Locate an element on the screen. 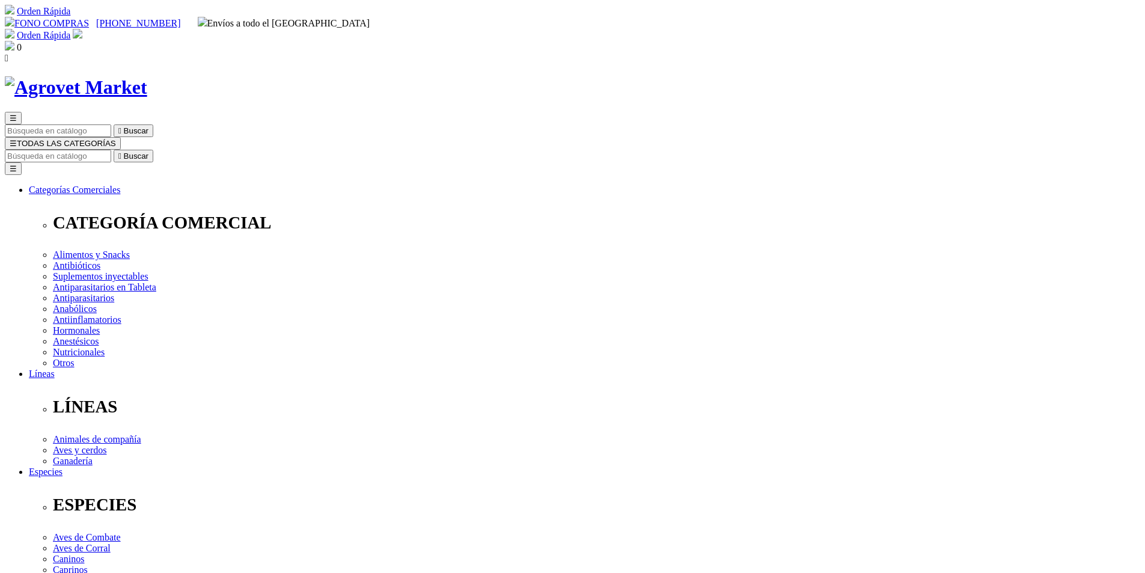  a: Alimentos y Snacks is located at coordinates (91, 254).